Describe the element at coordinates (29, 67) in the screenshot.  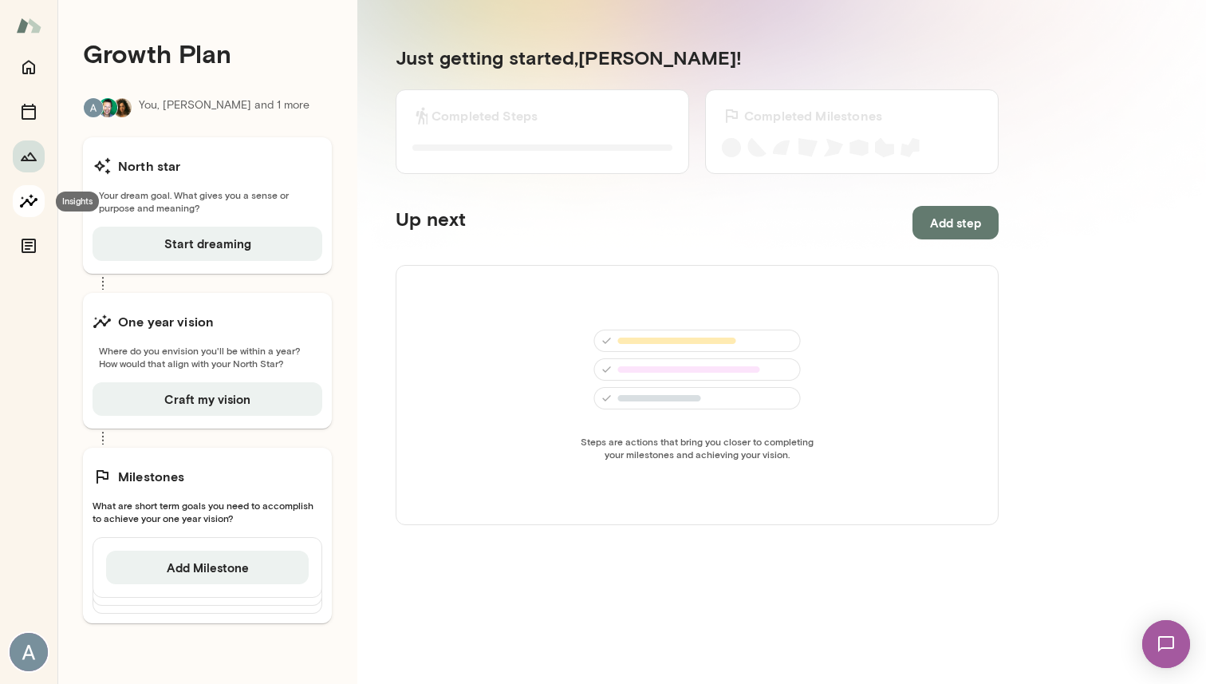
I see `button: Home` at that location.